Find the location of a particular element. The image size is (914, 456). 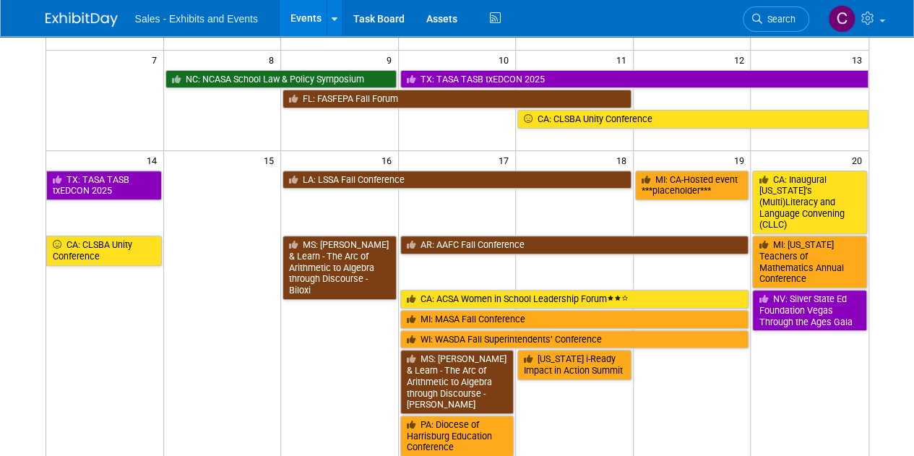

a: LA: LSSA Fall Conference is located at coordinates (457, 180).